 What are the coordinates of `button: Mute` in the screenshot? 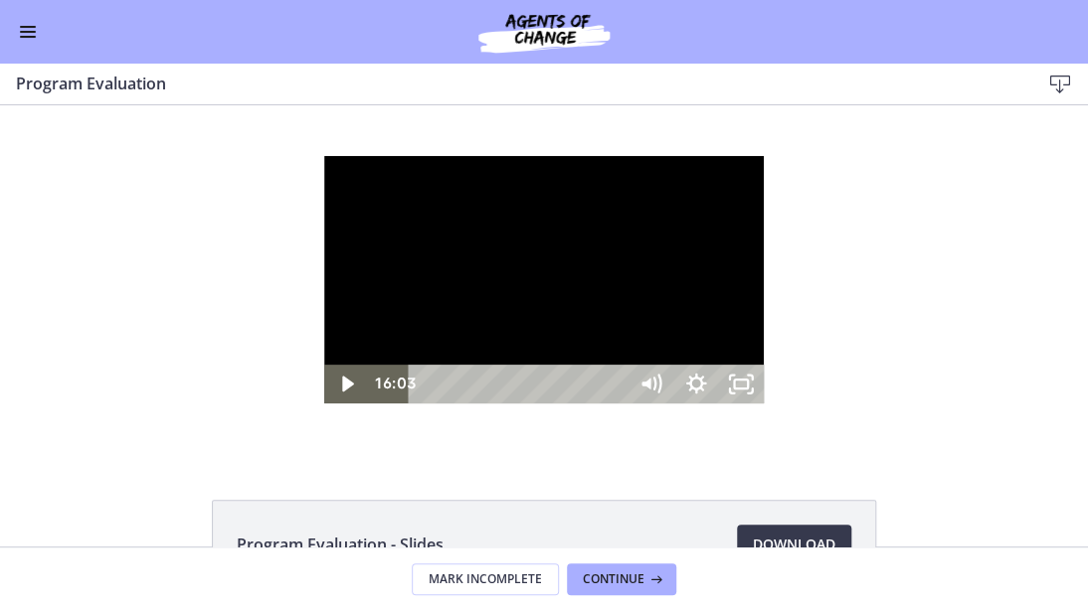 It's located at (651, 278).